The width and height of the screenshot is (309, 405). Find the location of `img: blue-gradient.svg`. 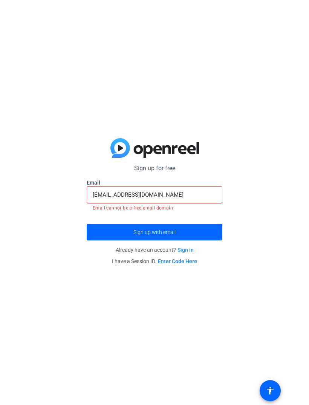

img: blue-gradient.svg is located at coordinates (155, 148).